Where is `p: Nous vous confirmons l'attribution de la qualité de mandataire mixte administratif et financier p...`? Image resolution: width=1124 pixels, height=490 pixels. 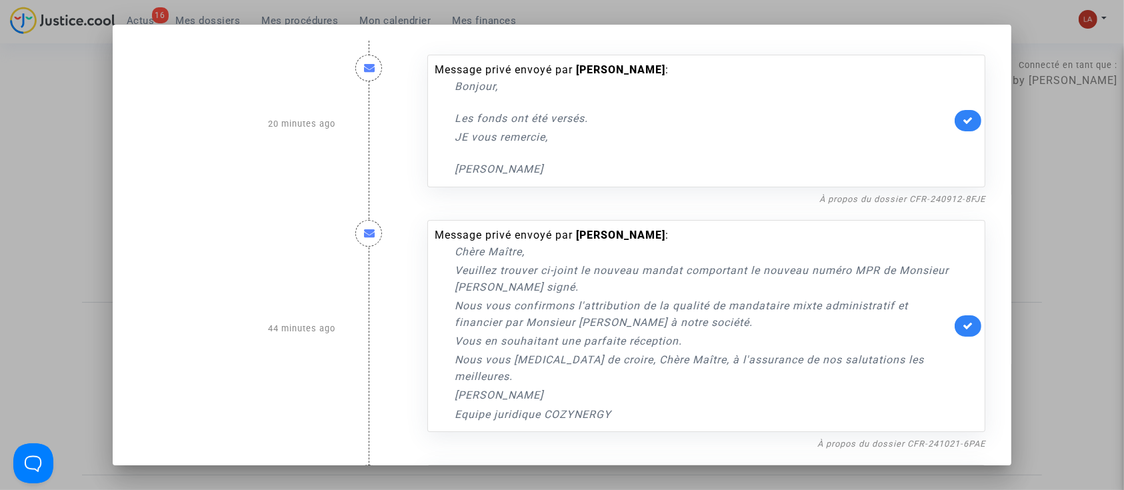
p: Nous vous confirmons l'attribution de la qualité de mandataire mixte administratif et financier p... is located at coordinates (703, 314).